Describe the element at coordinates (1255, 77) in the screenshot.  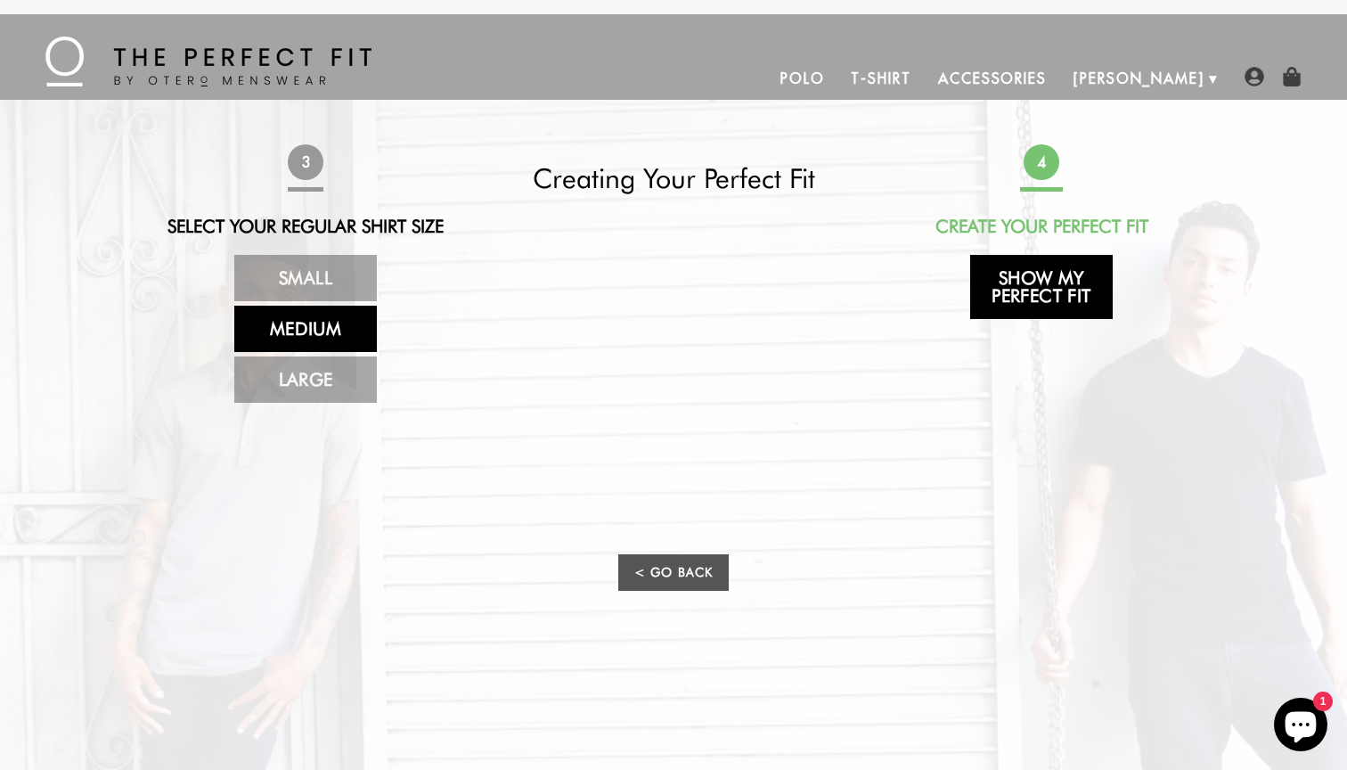
I see `img: user-account-icon.png` at that location.